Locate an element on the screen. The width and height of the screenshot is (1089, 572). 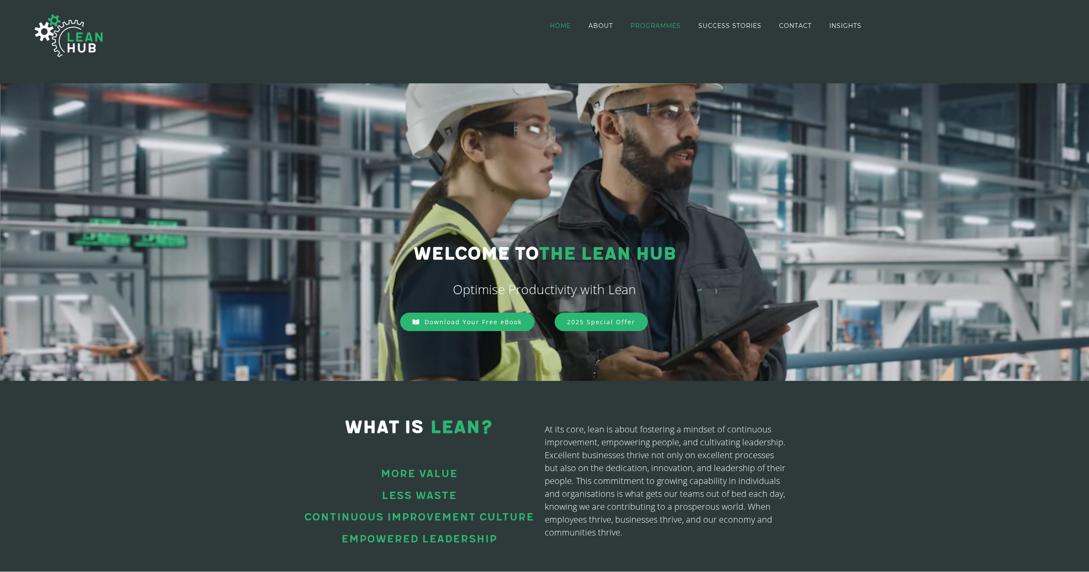
span: ABOUT is located at coordinates (600, 26).